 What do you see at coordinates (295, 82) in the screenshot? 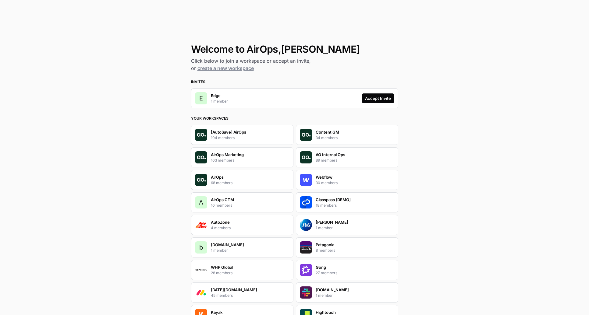
I see `h3: Invites` at bounding box center [295, 82].